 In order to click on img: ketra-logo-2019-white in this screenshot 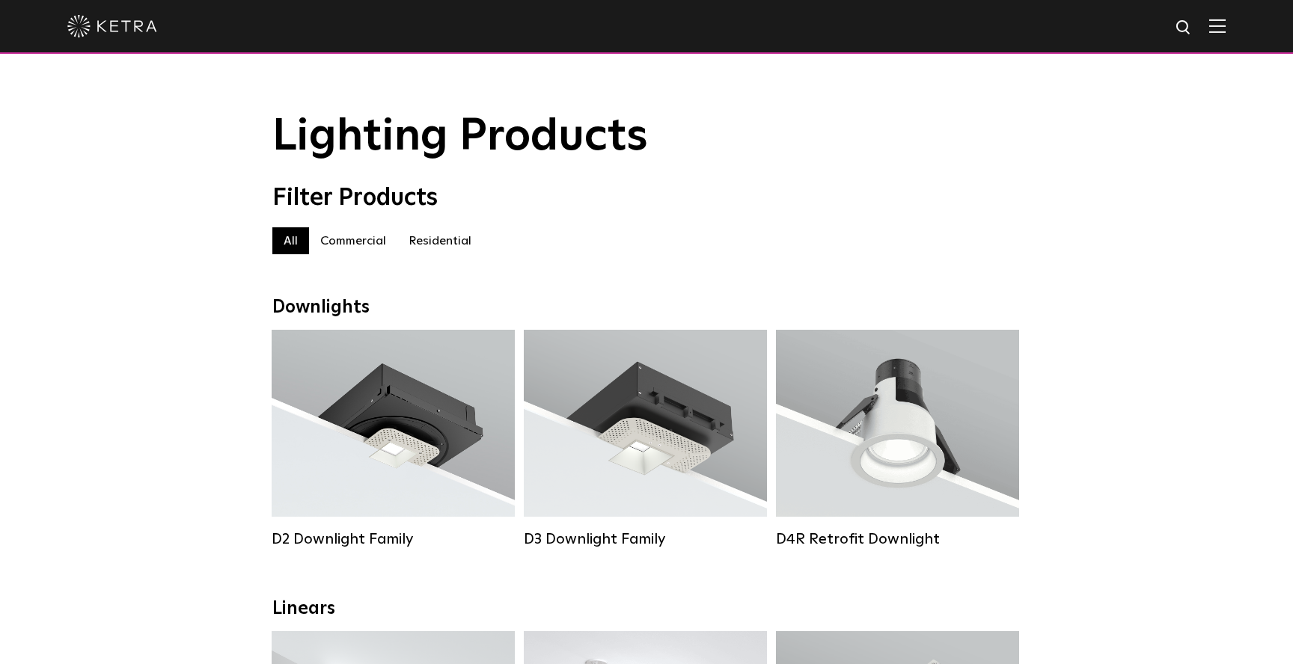, I will do `click(112, 26)`.